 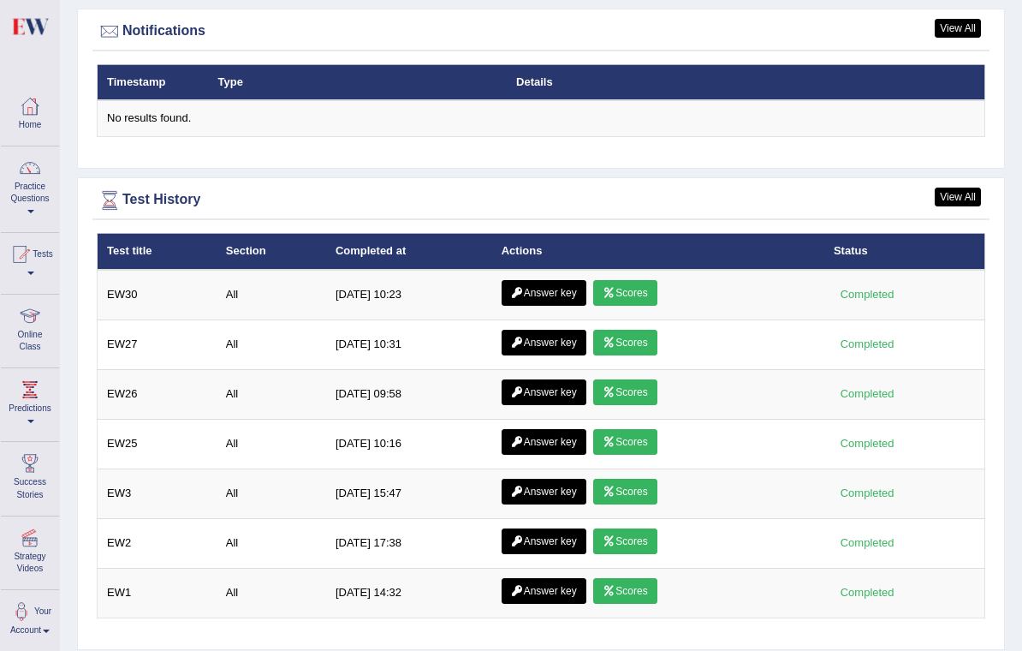 What do you see at coordinates (271, 251) in the screenshot?
I see `th: Section` at bounding box center [271, 251].